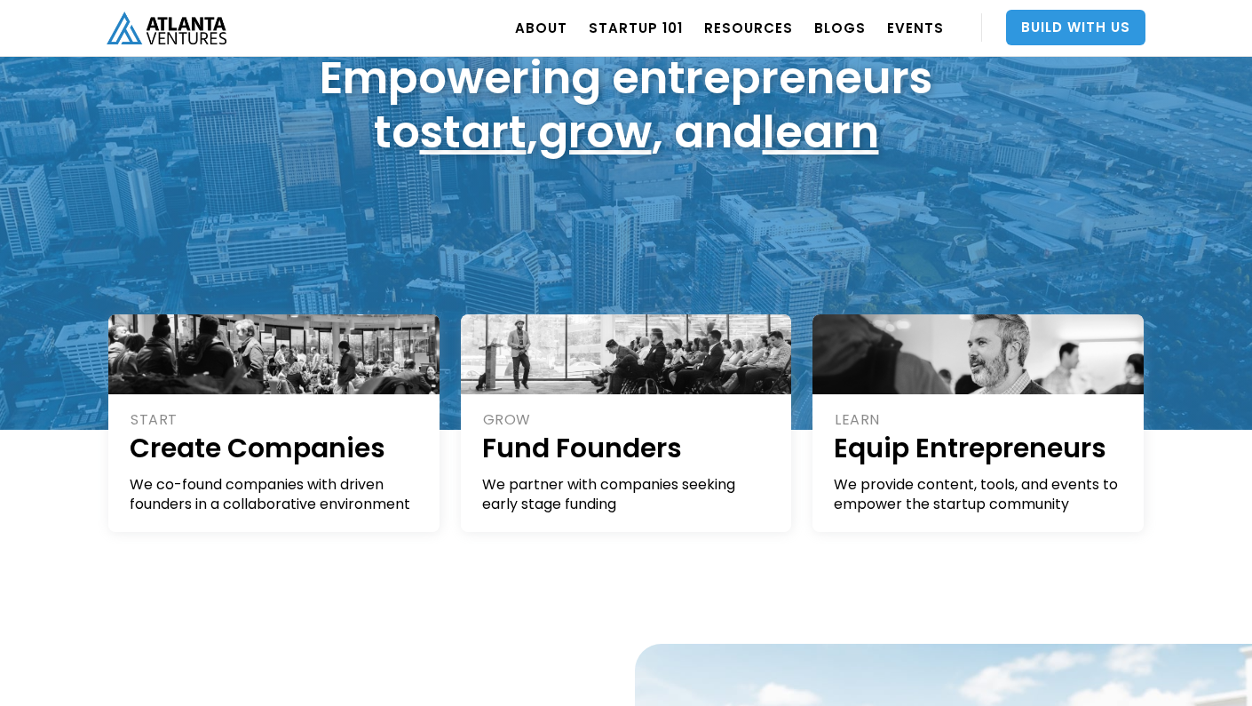 The image size is (1252, 706). I want to click on div: We partner with companies seeking early stage funding, so click(627, 495).